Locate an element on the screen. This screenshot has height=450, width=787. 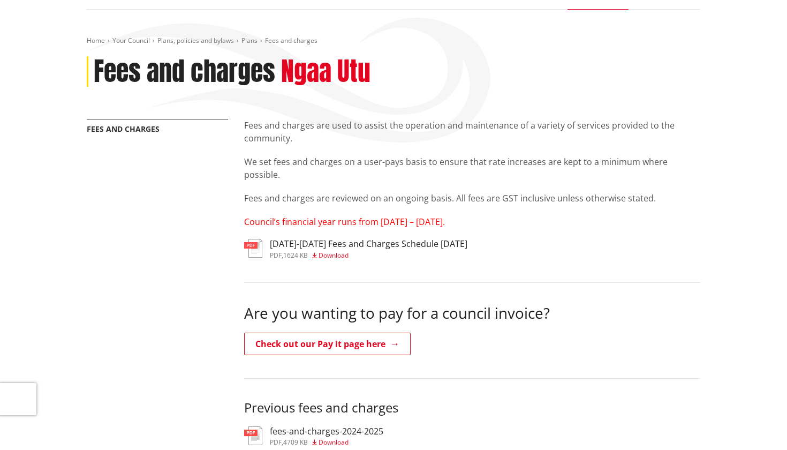
a: Fees and charges is located at coordinates (123, 128).